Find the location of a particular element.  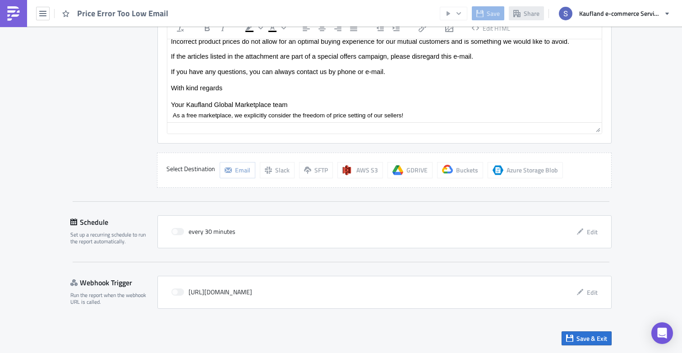

span: AWS S3 is located at coordinates (367, 170).